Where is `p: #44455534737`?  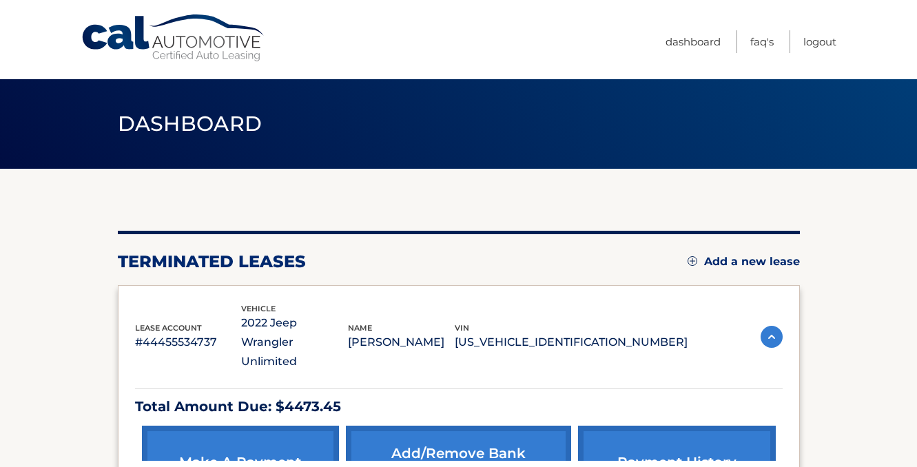
p: #44455534737 is located at coordinates (188, 342).